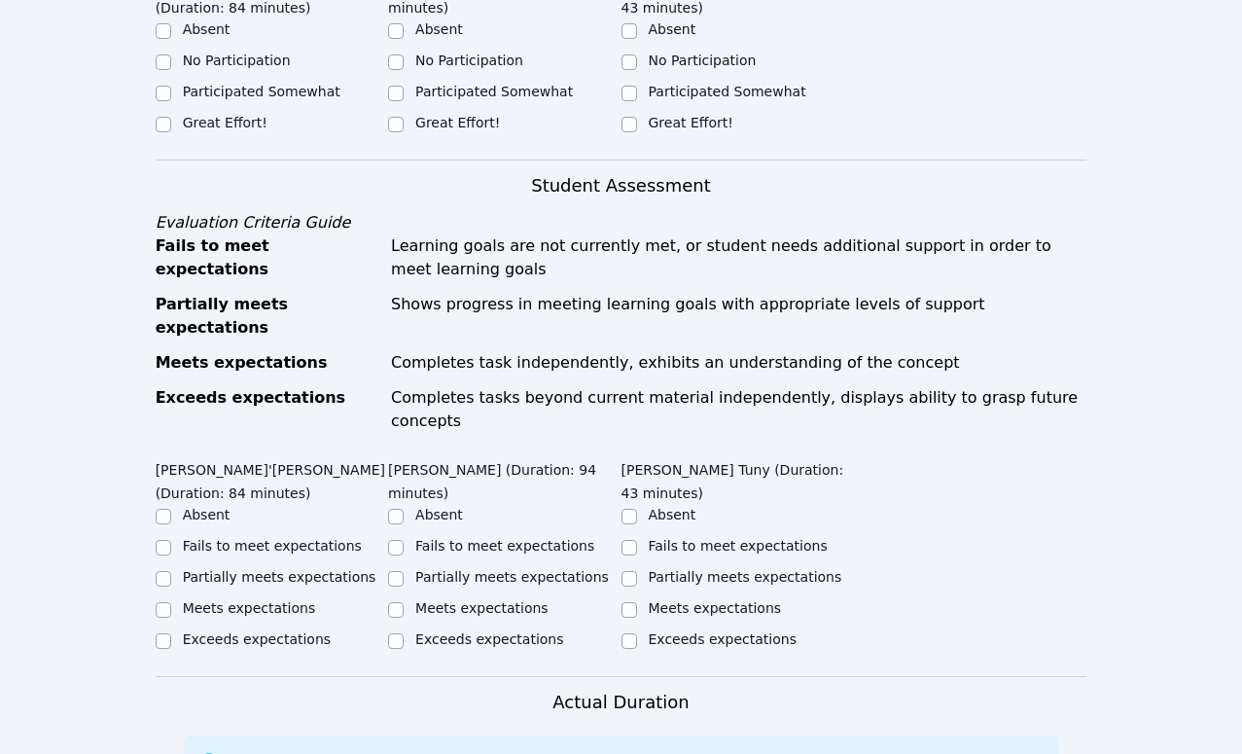  Describe the element at coordinates (738, 316) in the screenshot. I see `div: Shows progress in meeting learning goals with appropriate levels of support` at that location.